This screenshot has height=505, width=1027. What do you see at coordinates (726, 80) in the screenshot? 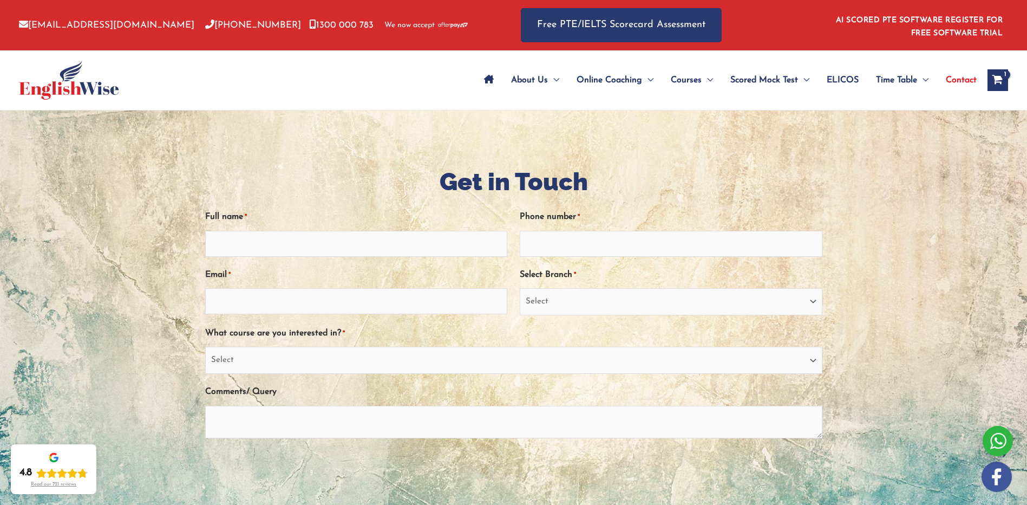
I see `nav: Site Navigation: Main Menu` at bounding box center [726, 80].